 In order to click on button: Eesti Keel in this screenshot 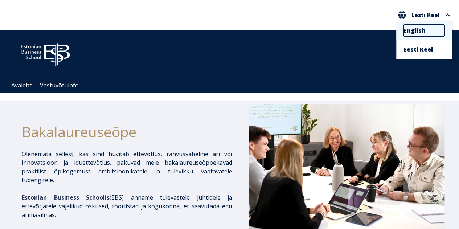, I will do `click(424, 15)`.